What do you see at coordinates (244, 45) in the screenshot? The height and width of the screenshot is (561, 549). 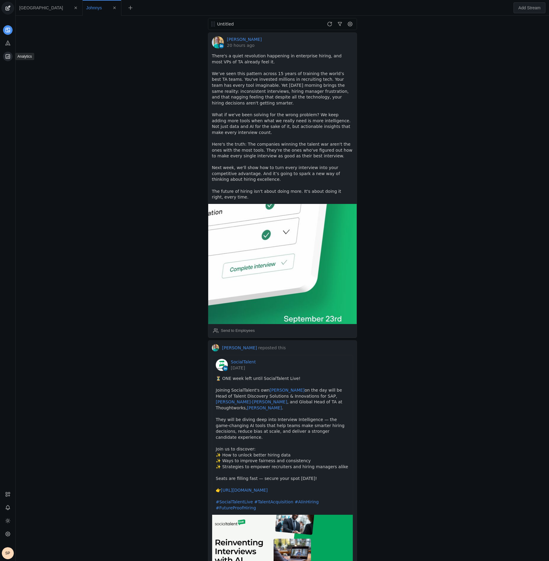 I see `a: 20 hours ago` at bounding box center [244, 45].